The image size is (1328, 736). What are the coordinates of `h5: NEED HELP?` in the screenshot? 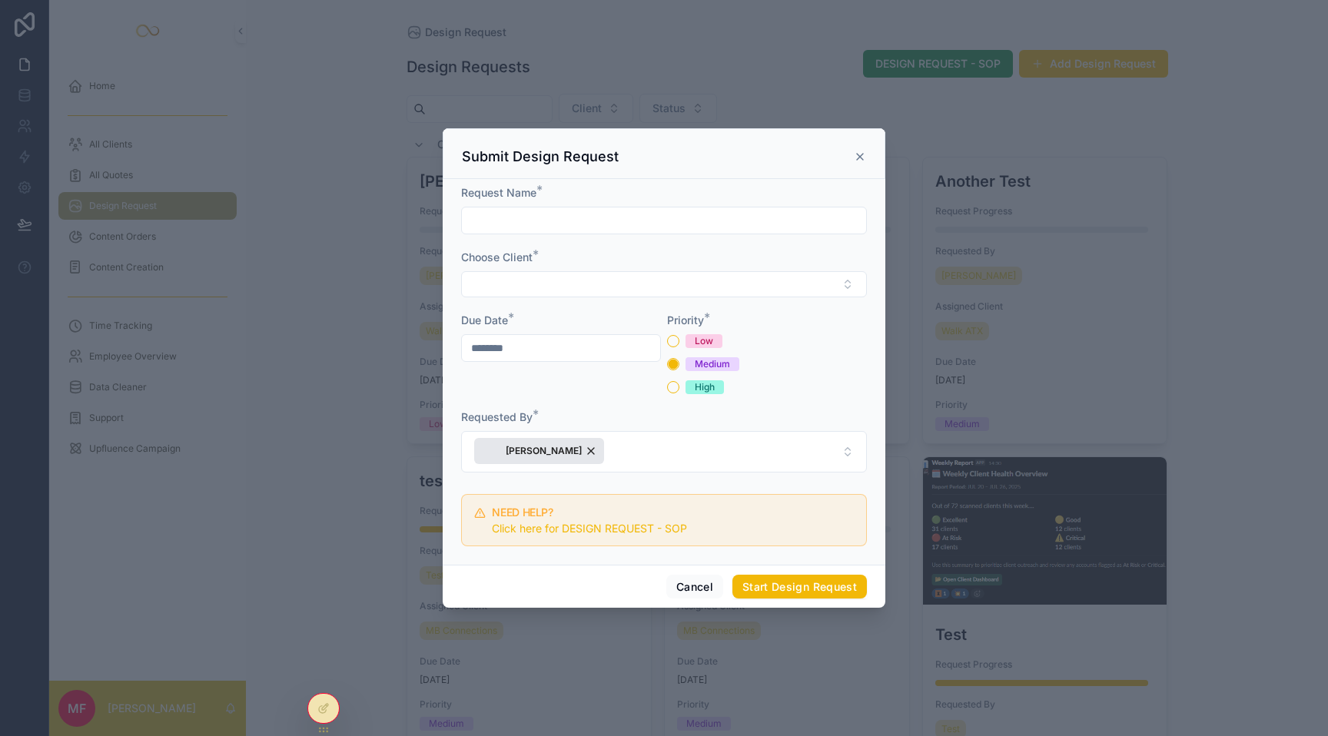 It's located at (672, 513).